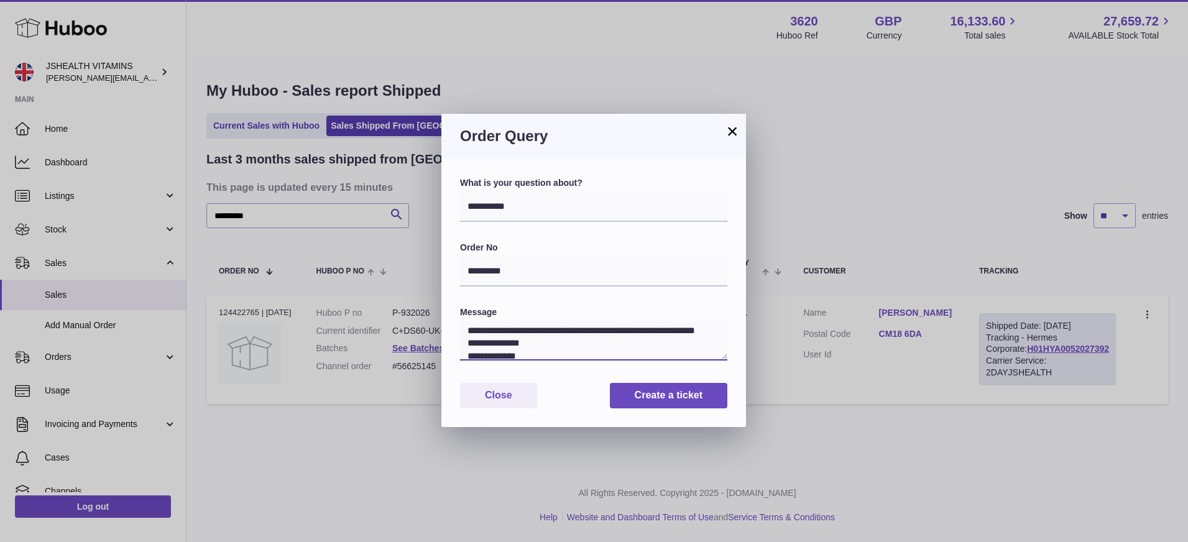 This screenshot has width=1188, height=542. Describe the element at coordinates (594, 183) in the screenshot. I see `label: What is your question about?` at that location.